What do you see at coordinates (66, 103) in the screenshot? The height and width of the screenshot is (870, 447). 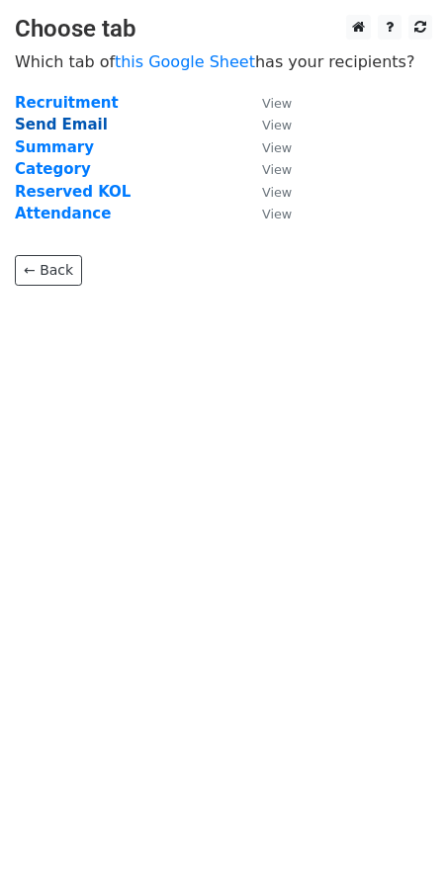 I see `a: Recruitment` at bounding box center [66, 103].